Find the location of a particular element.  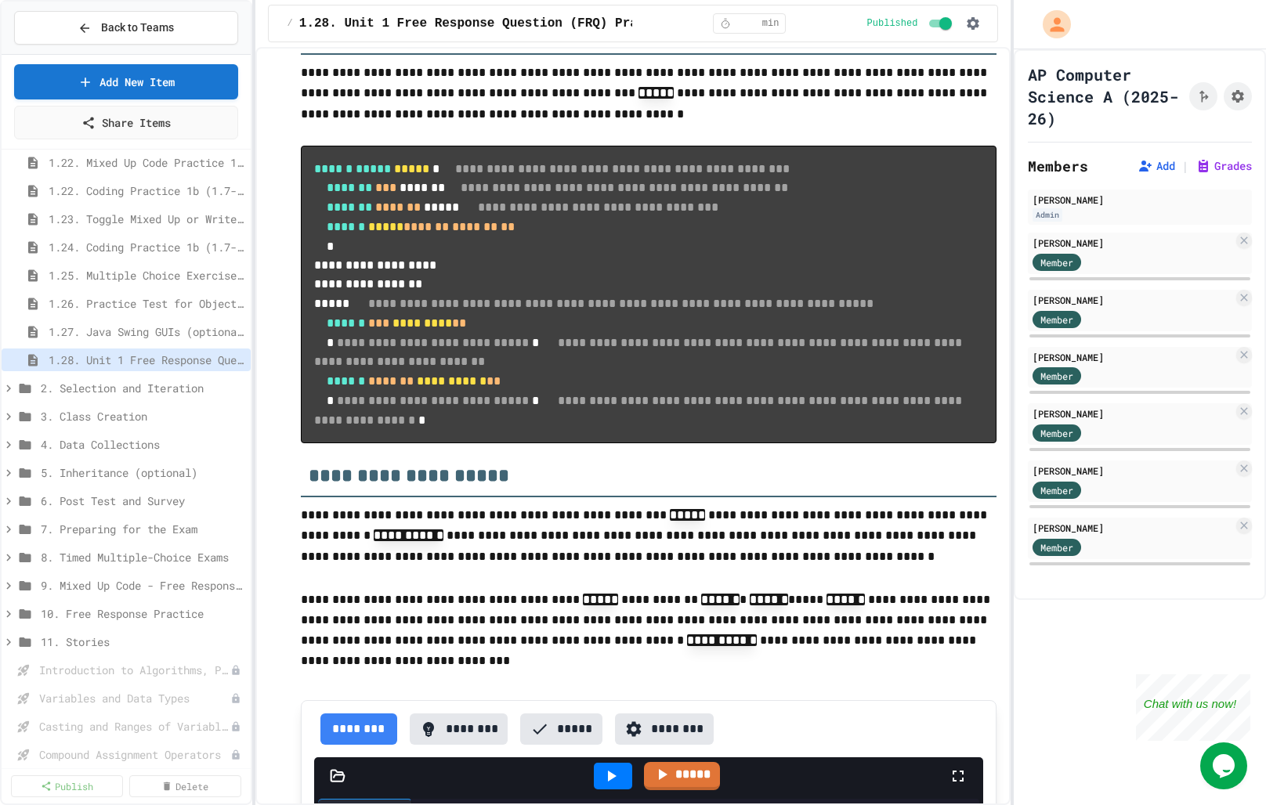

button: Assignment Settings is located at coordinates (1237, 96).